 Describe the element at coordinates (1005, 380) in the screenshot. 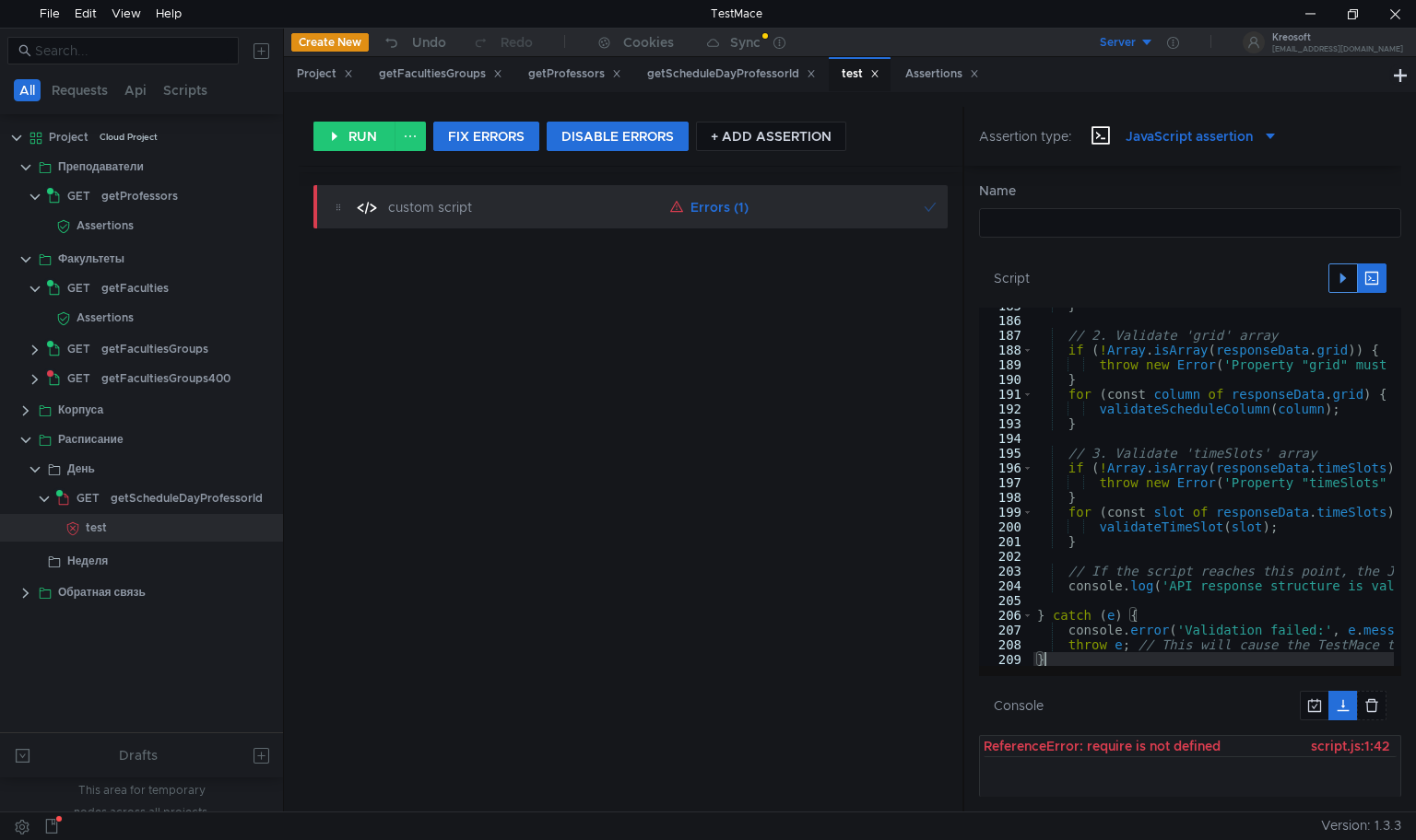

I see `div: 190` at that location.